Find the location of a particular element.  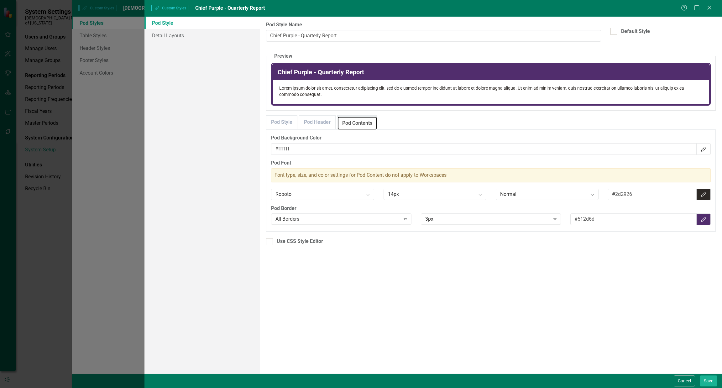

div: Use CSS Style Editor is located at coordinates (300, 241).